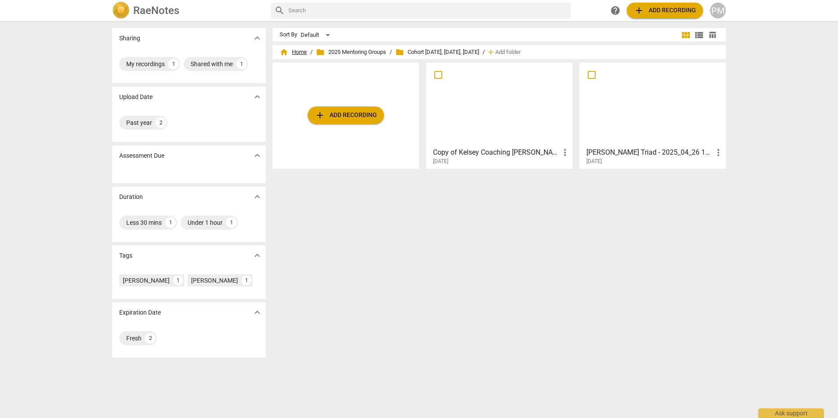 This screenshot has width=838, height=418. I want to click on span: Home, so click(293, 52).